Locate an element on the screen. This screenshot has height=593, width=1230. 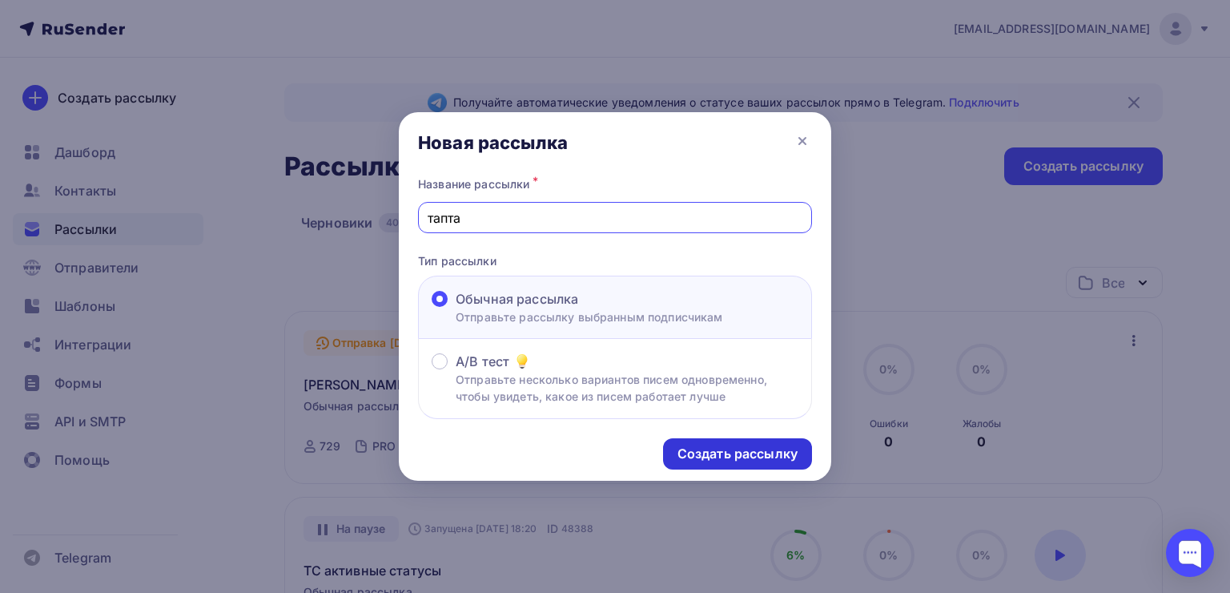
div: Название рассылки is located at coordinates (615, 184).